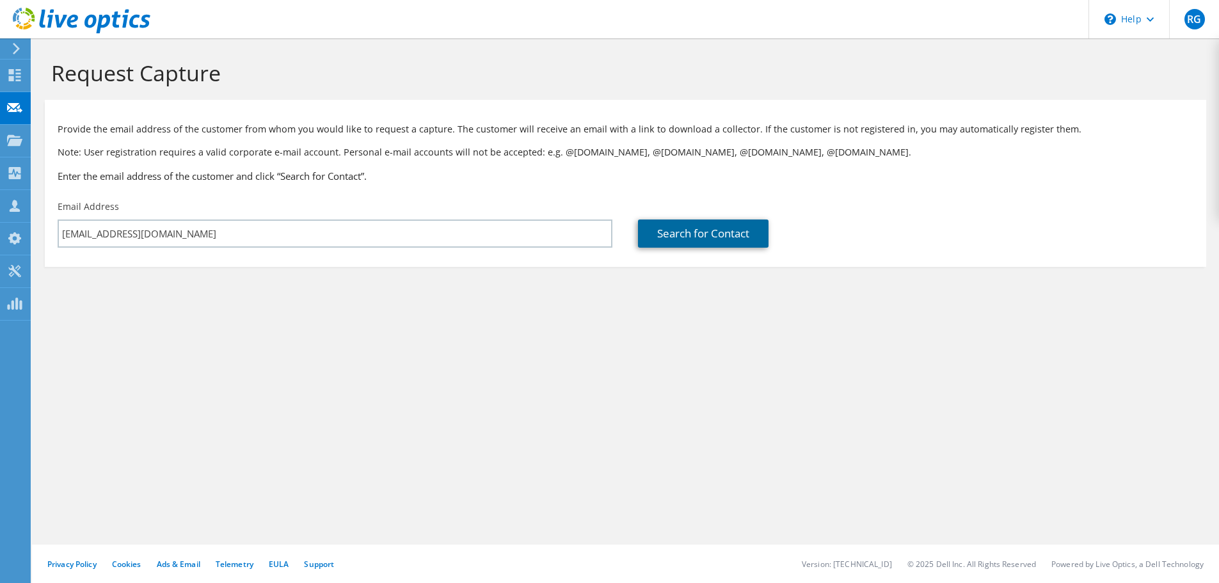 This screenshot has height=583, width=1219. What do you see at coordinates (319, 564) in the screenshot?
I see `a: Support` at bounding box center [319, 564].